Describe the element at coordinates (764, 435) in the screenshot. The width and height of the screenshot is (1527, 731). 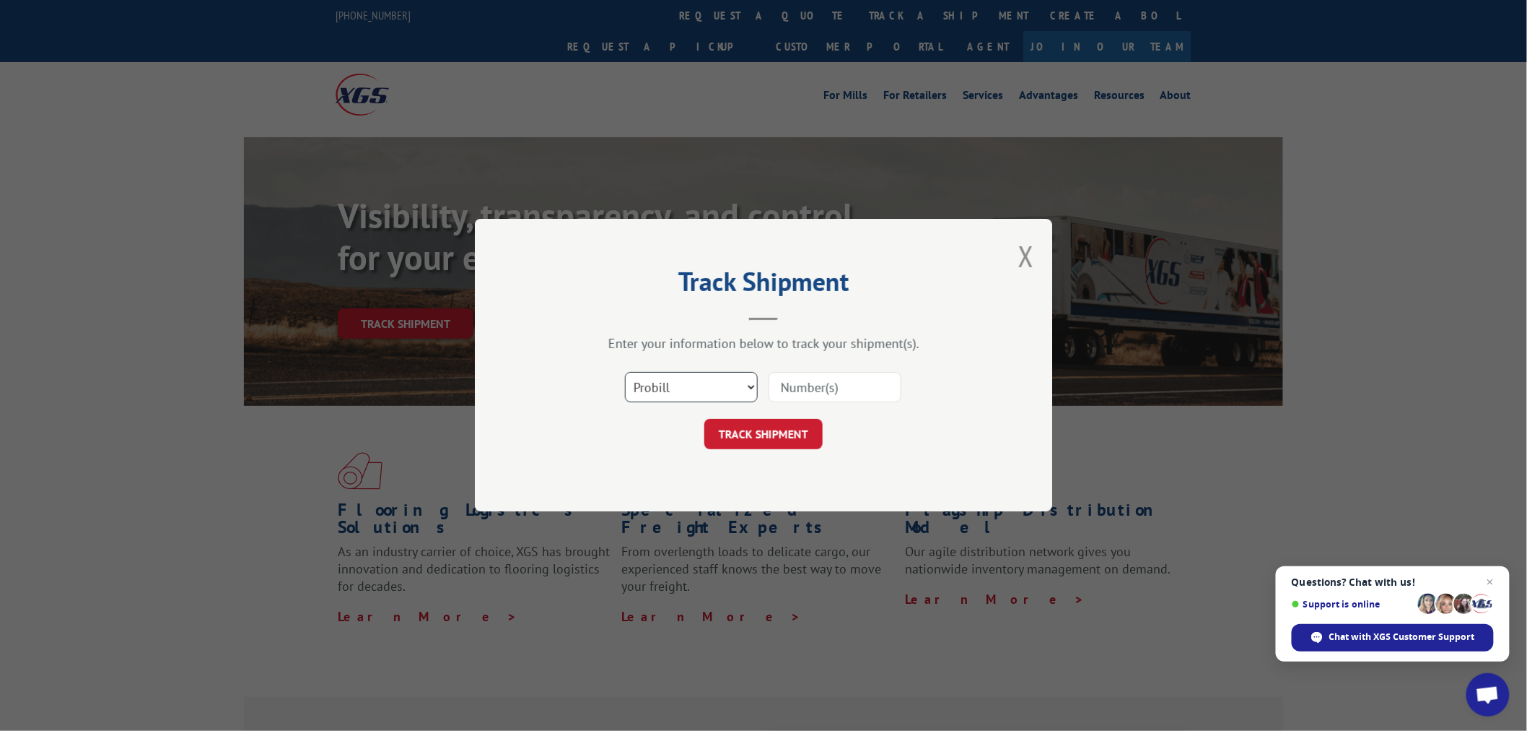
I see `button: TRACK SHIPMENT` at that location.